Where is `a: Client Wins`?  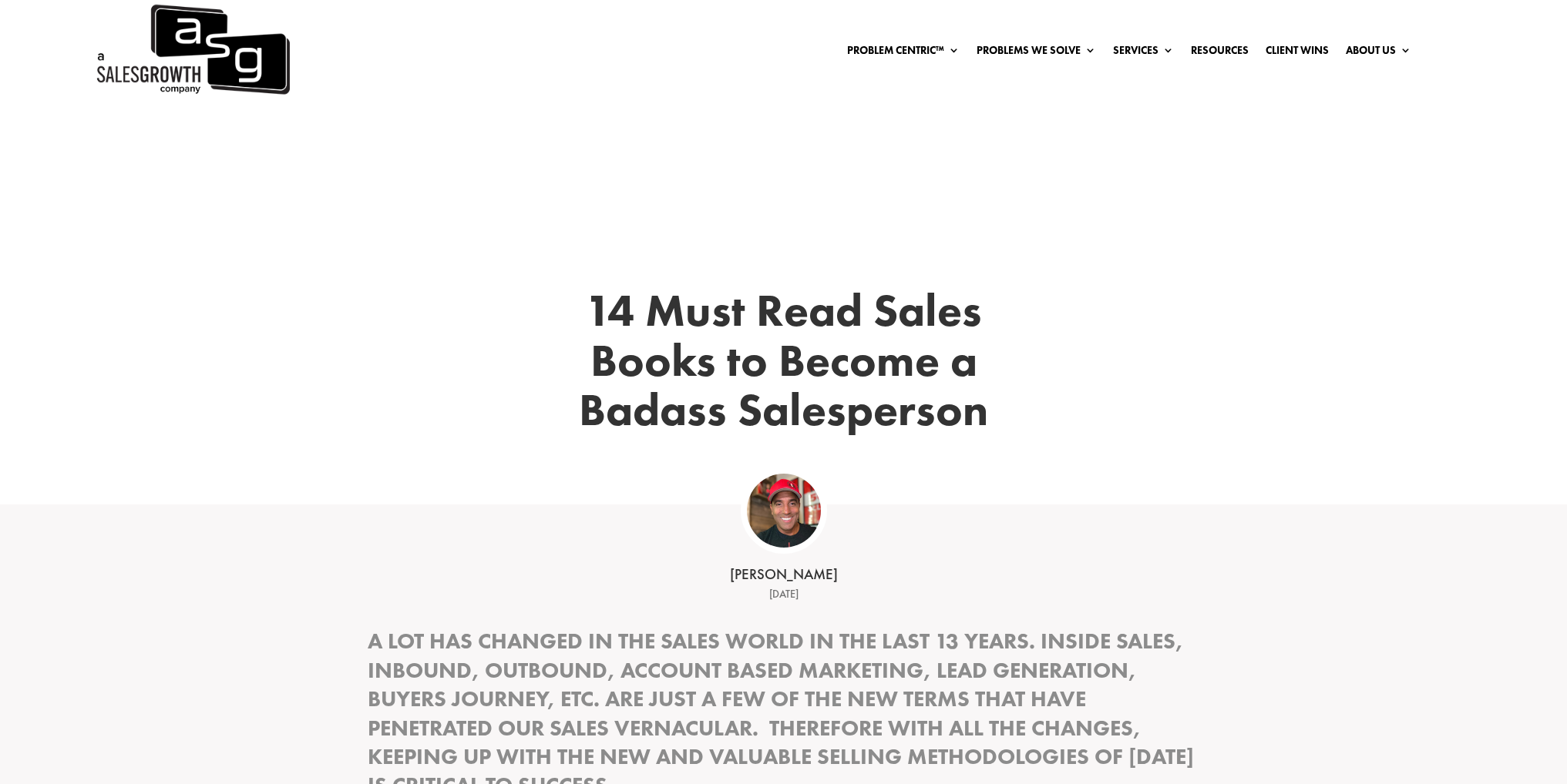
a: Client Wins is located at coordinates (1297, 53).